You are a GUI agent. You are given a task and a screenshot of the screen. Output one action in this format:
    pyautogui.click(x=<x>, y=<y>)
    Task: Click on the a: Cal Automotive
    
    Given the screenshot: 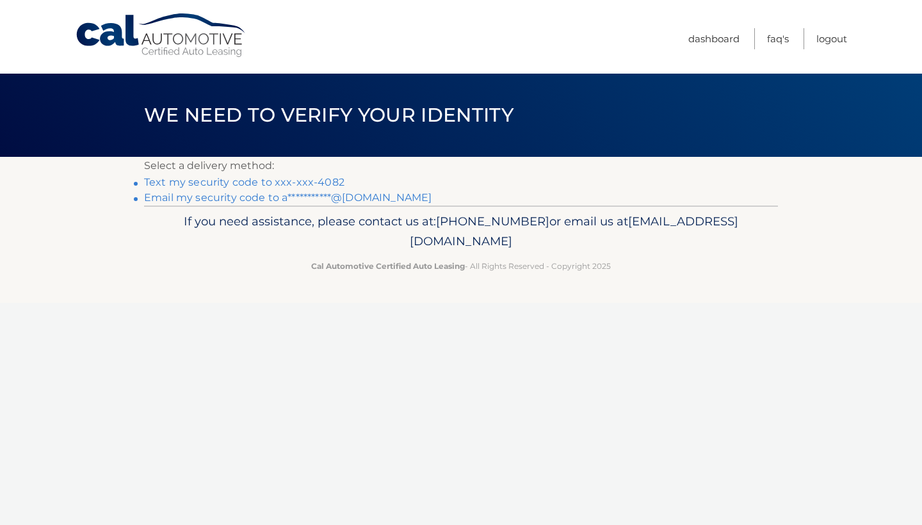 What is the action you would take?
    pyautogui.click(x=161, y=35)
    